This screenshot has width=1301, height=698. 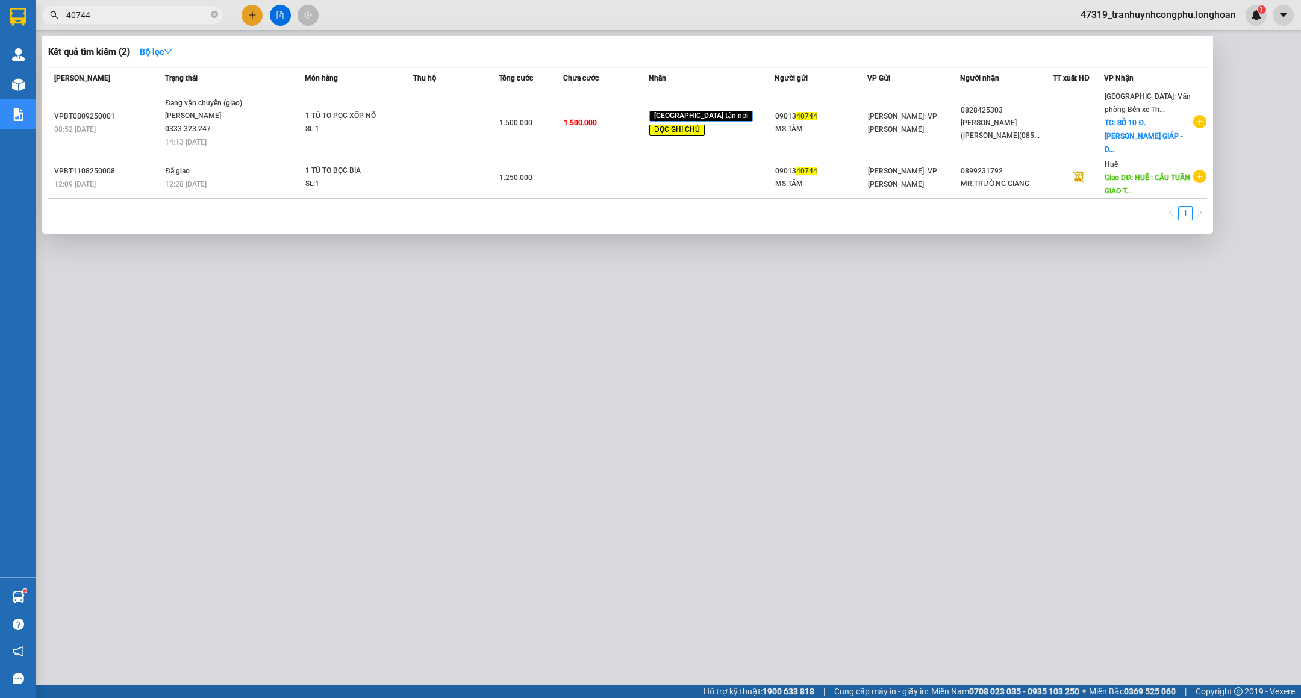 What do you see at coordinates (1006, 110) in the screenshot?
I see `div: 0828425303` at bounding box center [1006, 110].